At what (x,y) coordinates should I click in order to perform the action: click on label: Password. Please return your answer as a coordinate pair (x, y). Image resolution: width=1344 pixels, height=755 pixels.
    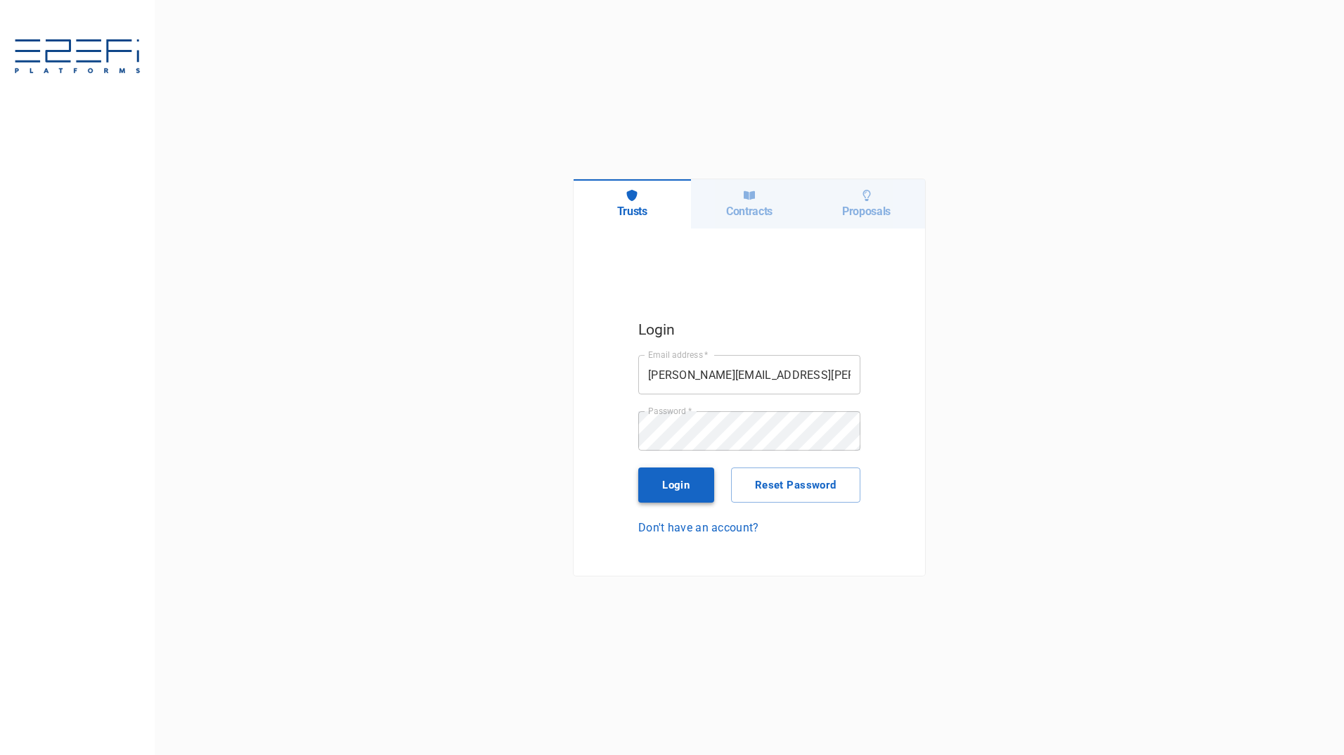
    Looking at the image, I should click on (670, 411).